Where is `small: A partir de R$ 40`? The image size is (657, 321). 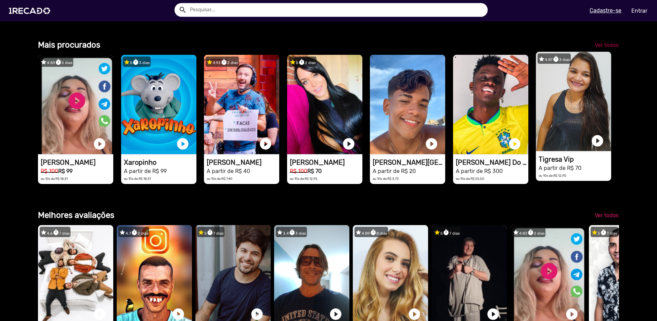
small: A partir de R$ 40 is located at coordinates (228, 171).